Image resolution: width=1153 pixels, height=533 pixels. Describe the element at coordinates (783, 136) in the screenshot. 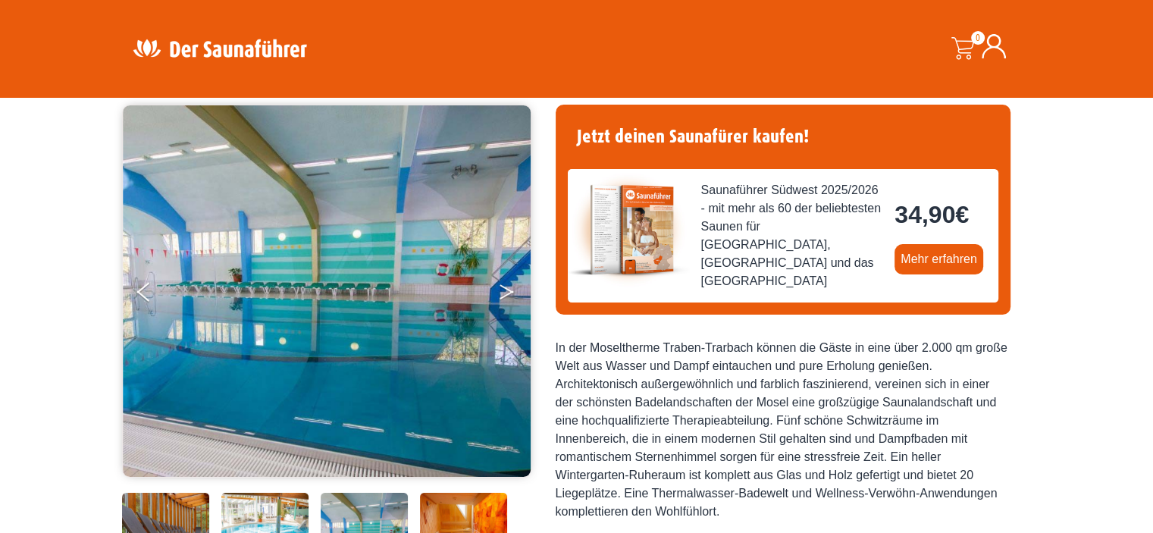

I see `h4: Jetzt deinen Saunafürer kaufen!` at that location.